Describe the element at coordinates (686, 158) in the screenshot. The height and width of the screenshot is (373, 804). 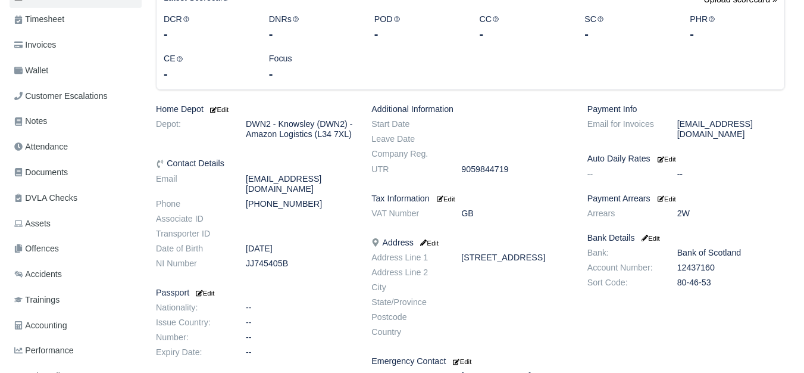
I see `h6: Auto Daily Rates` at that location.